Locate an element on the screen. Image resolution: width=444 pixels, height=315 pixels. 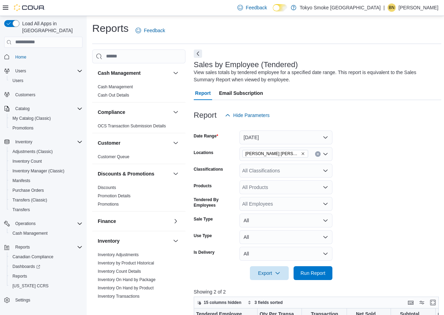
a: Cash Management is located at coordinates (30, 234).